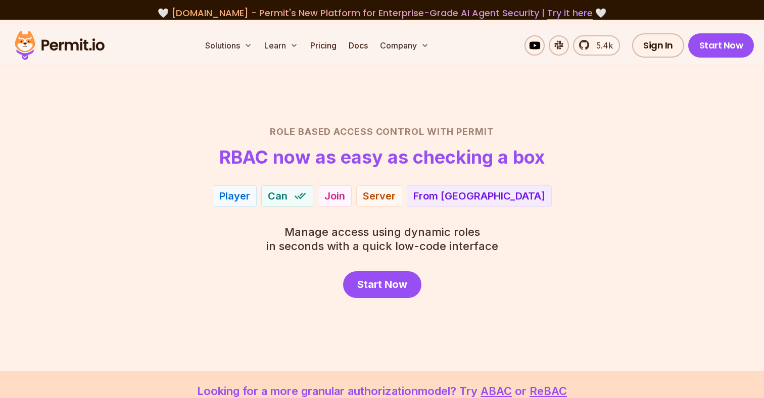  What do you see at coordinates (281, 45) in the screenshot?
I see `button: Learn` at bounding box center [281, 45].